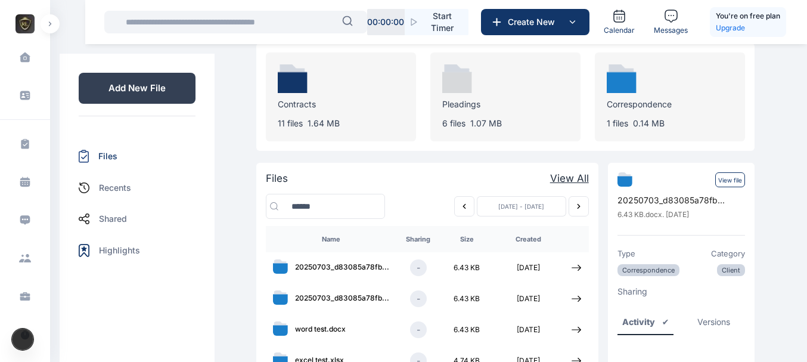  What do you see at coordinates (486, 123) in the screenshot?
I see `p: 1.07 MB` at bounding box center [486, 123].